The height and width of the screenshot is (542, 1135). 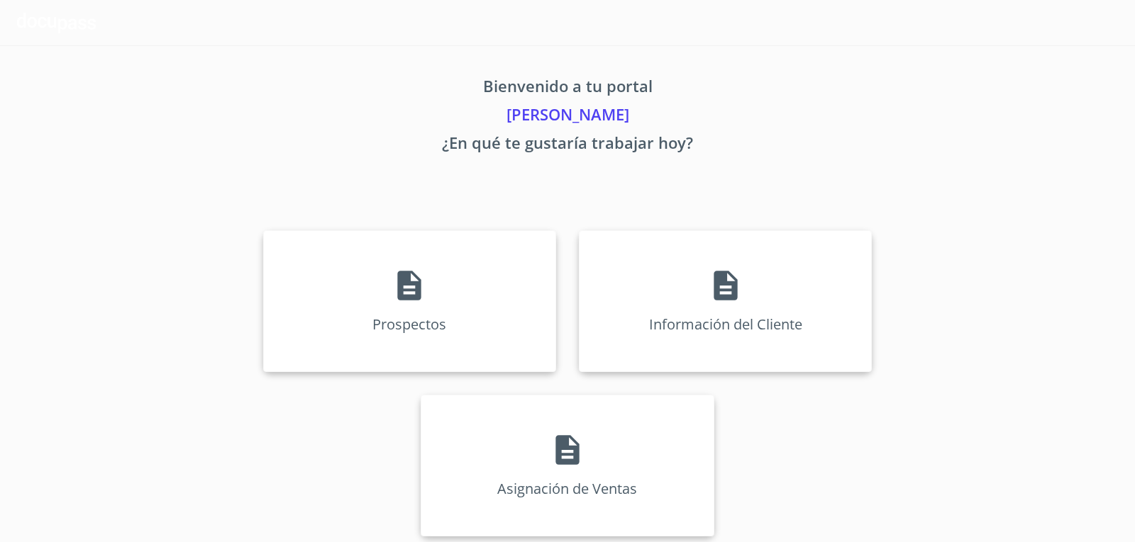 I want to click on p: Prospectos, so click(x=409, y=324).